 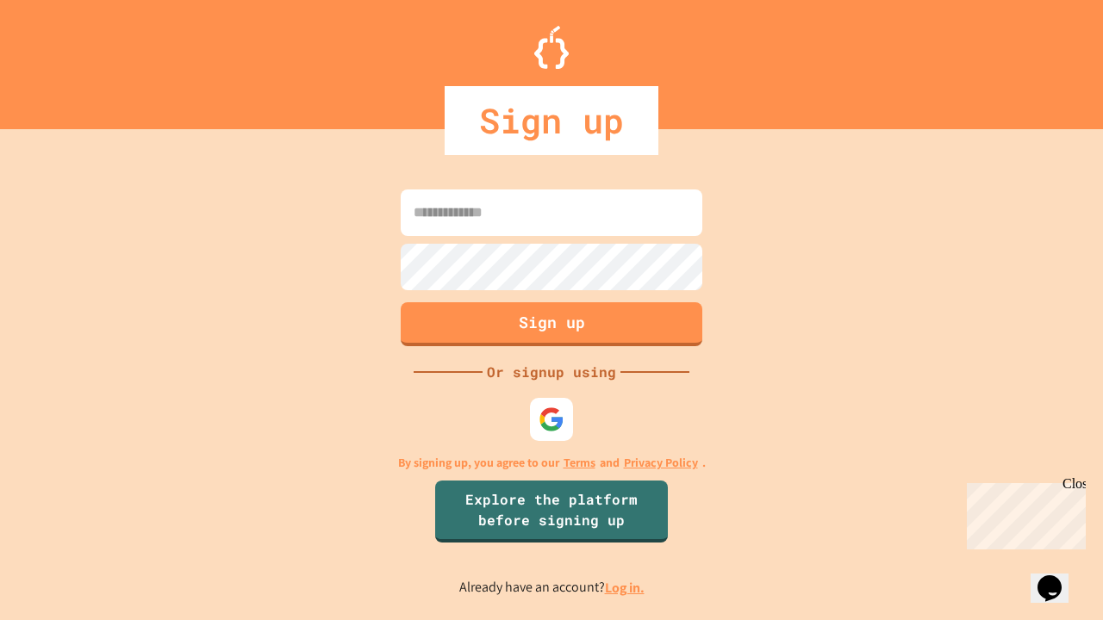 I want to click on div: Sign up, so click(x=551, y=121).